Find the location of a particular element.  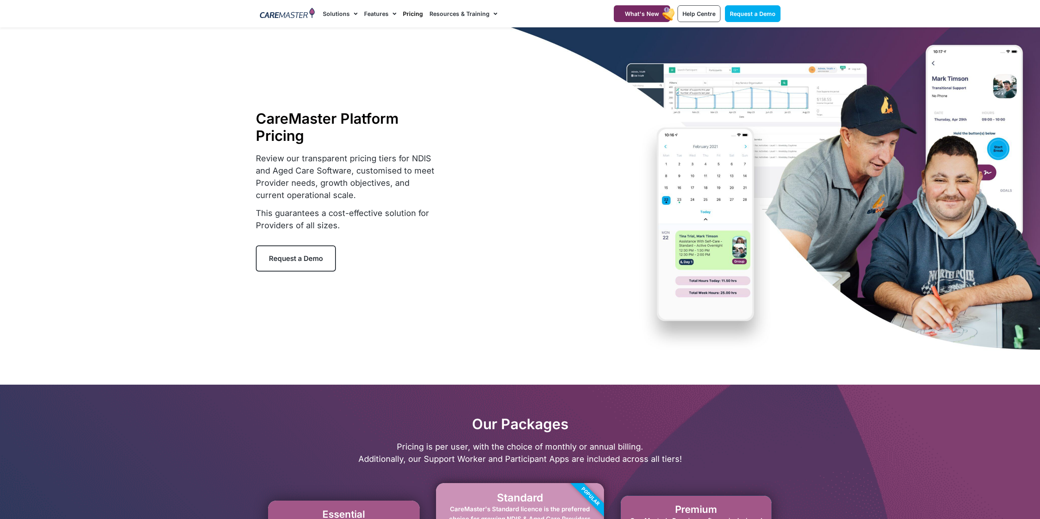

p: This guarantees a cost-effective solution for Providers of all sizes. is located at coordinates (346, 219).